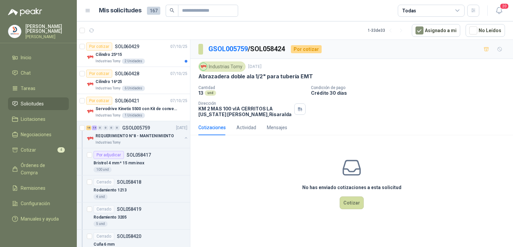  What do you see at coordinates (387, 30) in the screenshot?
I see `div: 1 - 33 de 33` at bounding box center [387, 30].